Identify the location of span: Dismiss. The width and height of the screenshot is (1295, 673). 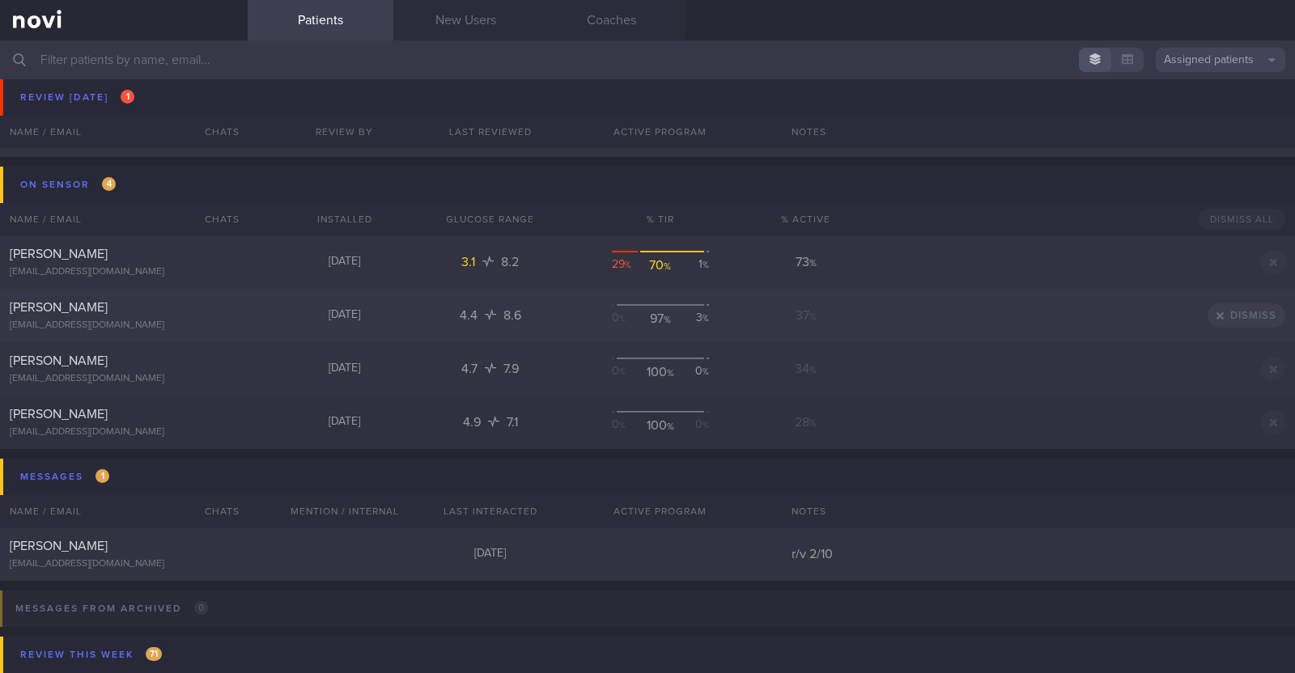
(1253, 316).